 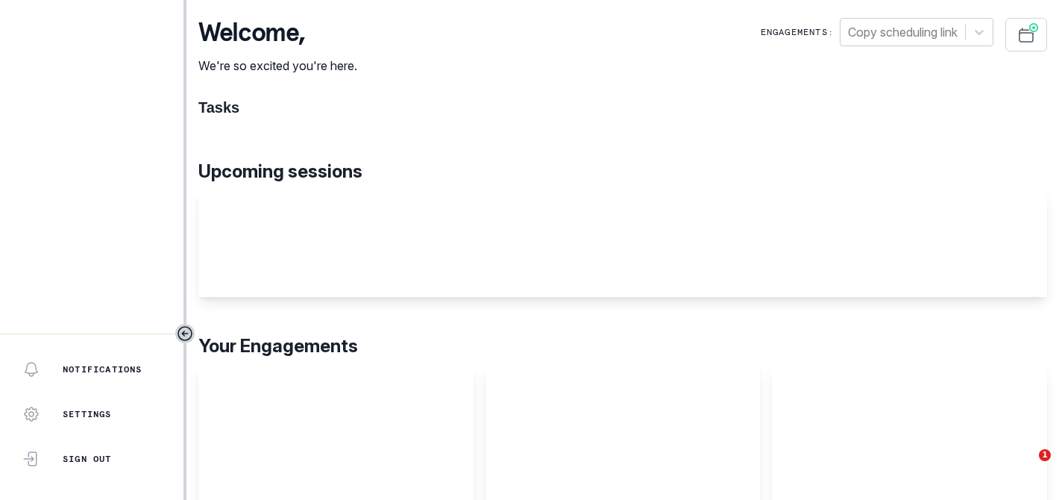 I want to click on p: We're so excited you're here., so click(x=277, y=66).